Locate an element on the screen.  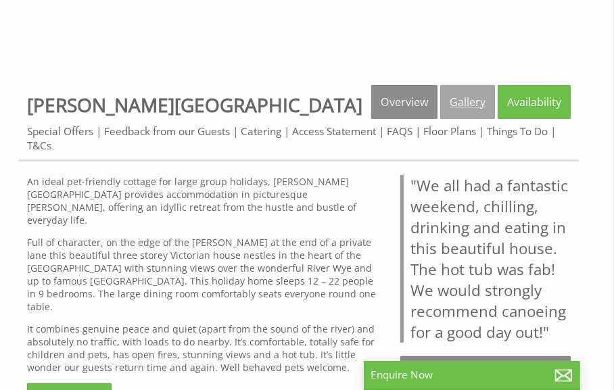
a: Things To Do is located at coordinates (517, 131).